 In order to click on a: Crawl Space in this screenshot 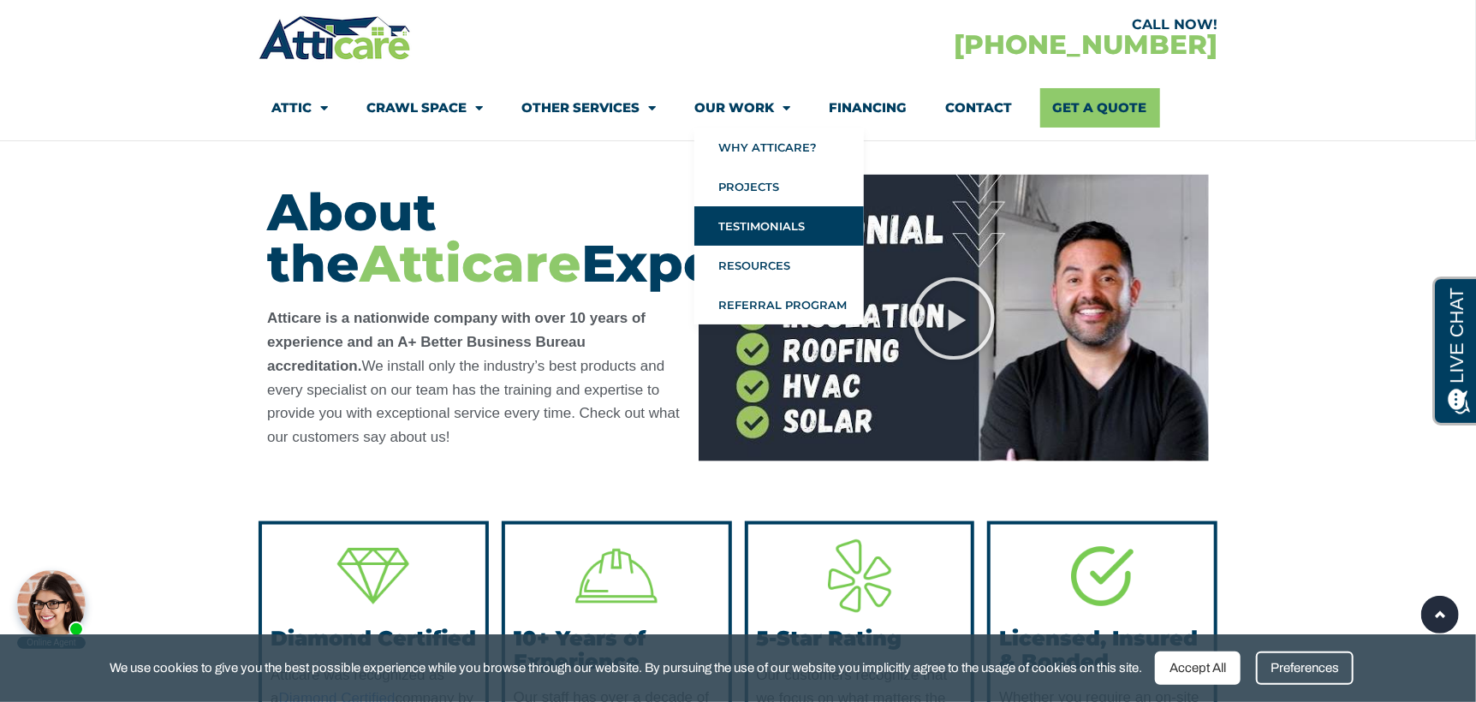, I will do `click(425, 108)`.